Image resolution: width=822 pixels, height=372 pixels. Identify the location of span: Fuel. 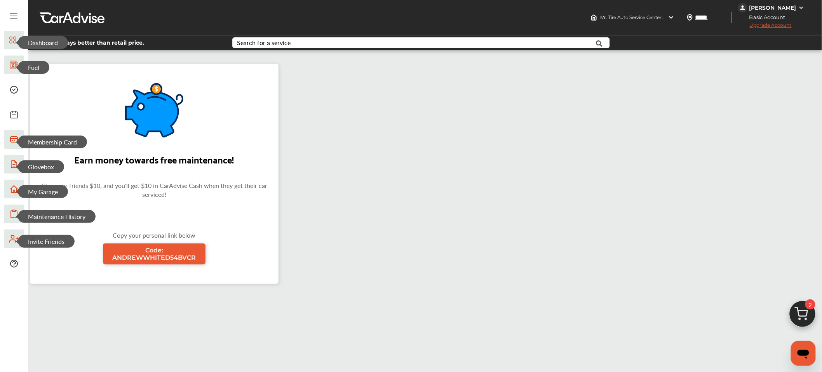
(33, 67).